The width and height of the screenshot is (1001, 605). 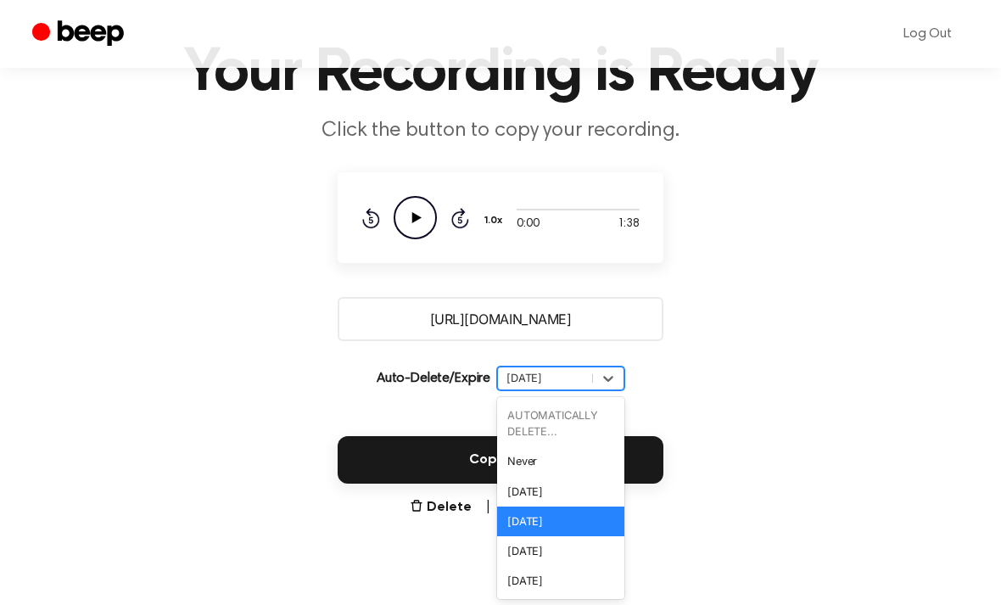 What do you see at coordinates (629, 224) in the screenshot?
I see `span: 1:38` at bounding box center [629, 224].